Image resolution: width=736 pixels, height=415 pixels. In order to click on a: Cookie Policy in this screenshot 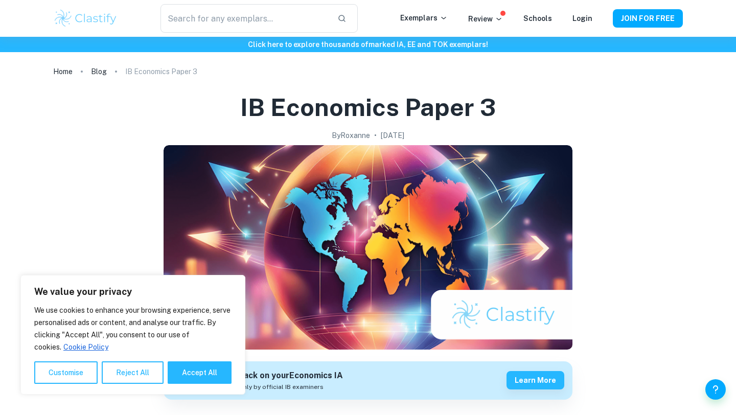, I will do `click(86, 347)`.